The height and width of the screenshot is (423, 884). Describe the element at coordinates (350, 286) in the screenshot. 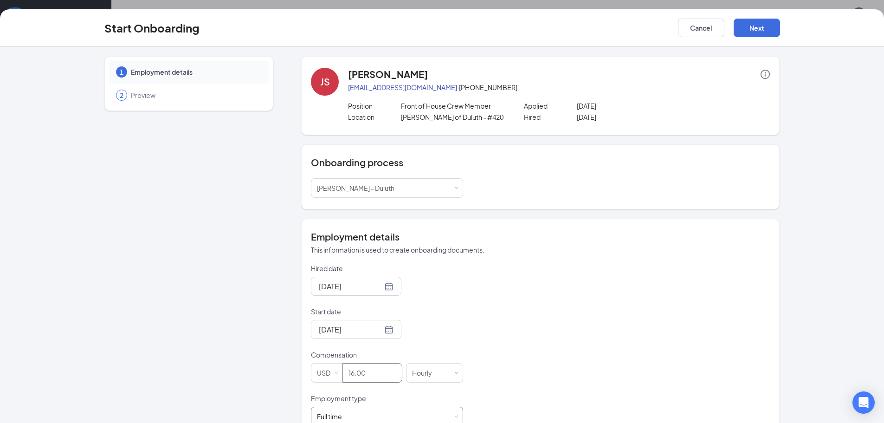

I see `input: Aug 26, 2025` at that location.